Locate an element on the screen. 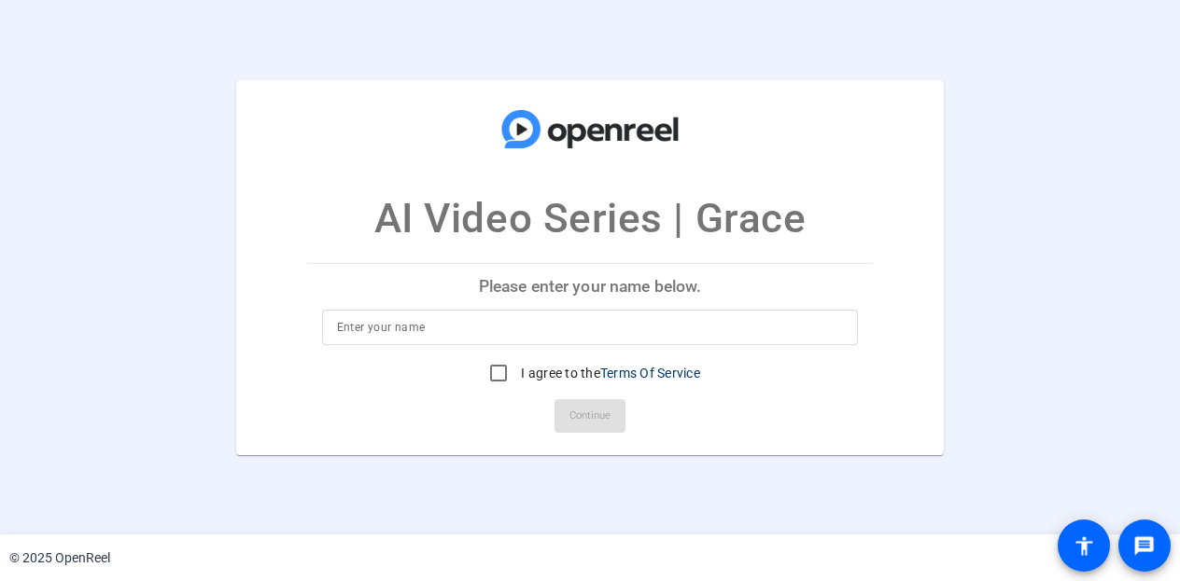 The width and height of the screenshot is (1180, 581). a: Terms Of Service is located at coordinates (650, 373).